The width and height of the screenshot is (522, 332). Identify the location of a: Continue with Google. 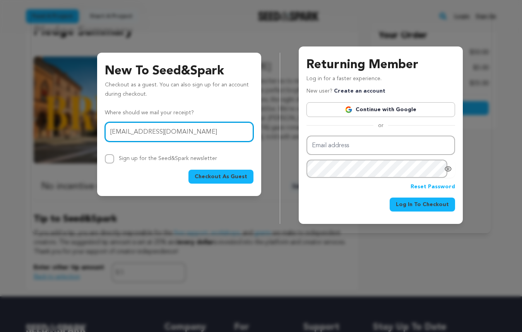
(381, 110).